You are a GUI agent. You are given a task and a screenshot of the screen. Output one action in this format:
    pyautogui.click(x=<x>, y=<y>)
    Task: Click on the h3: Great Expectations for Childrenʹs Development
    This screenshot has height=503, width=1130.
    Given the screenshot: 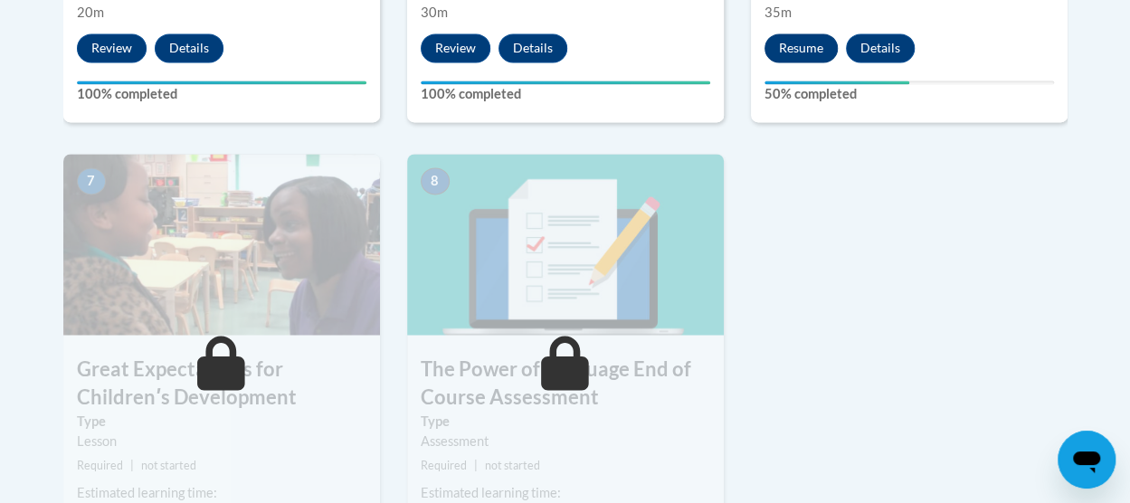 What is the action you would take?
    pyautogui.click(x=222, y=383)
    